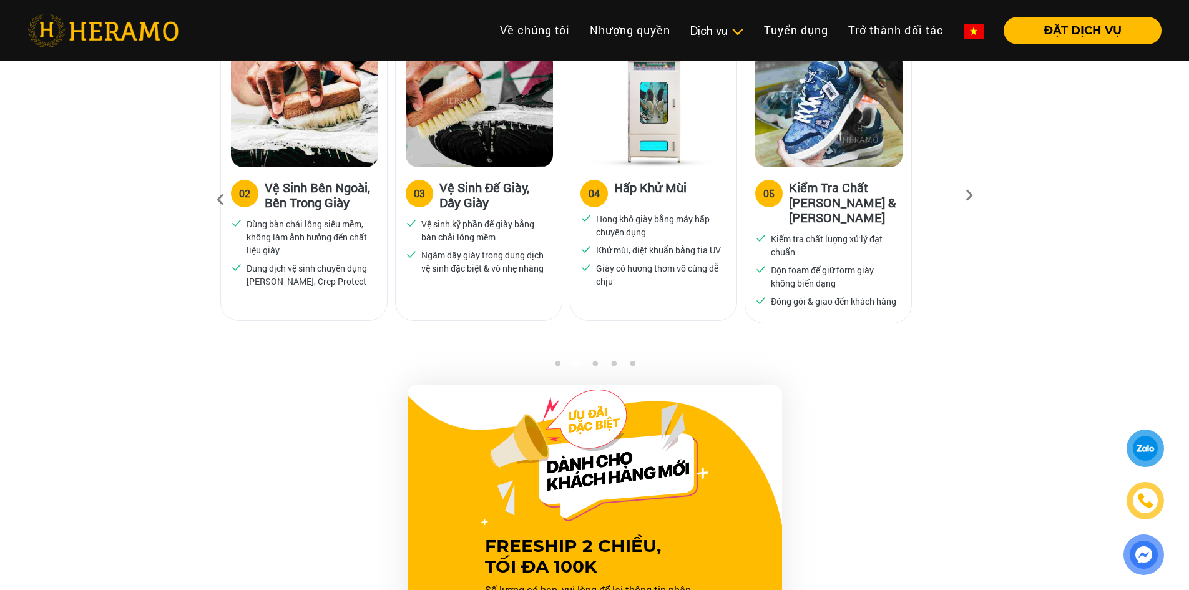 The height and width of the screenshot is (590, 1189). I want to click on p: Đóng gói & giao đến khách hàng, so click(833, 301).